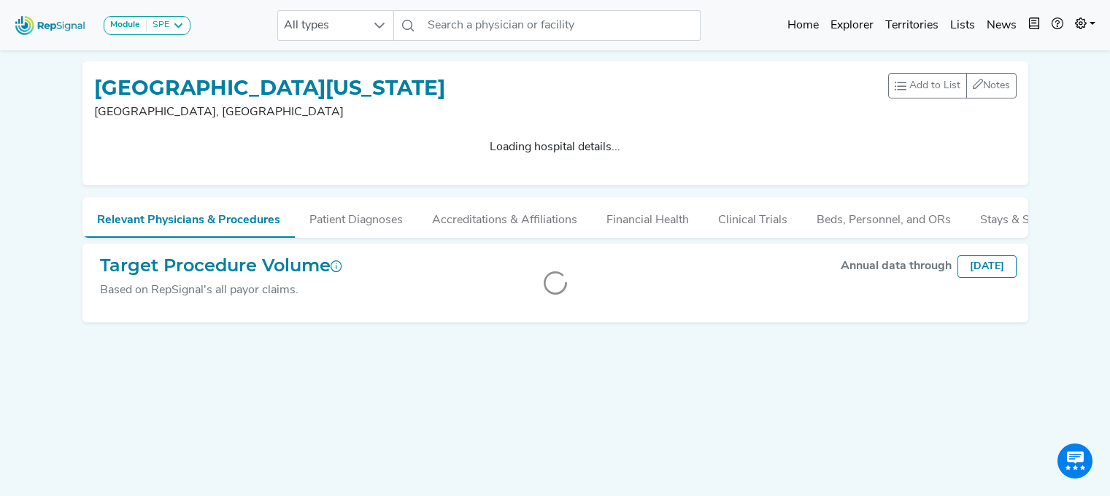 This screenshot has width=1110, height=496. I want to click on p: Loading hospital details..., so click(555, 147).